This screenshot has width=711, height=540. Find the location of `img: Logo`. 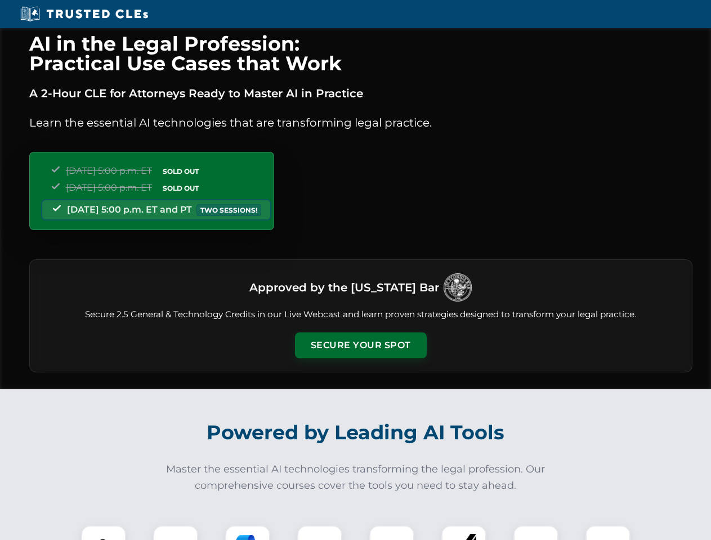

img: Logo is located at coordinates (458, 288).